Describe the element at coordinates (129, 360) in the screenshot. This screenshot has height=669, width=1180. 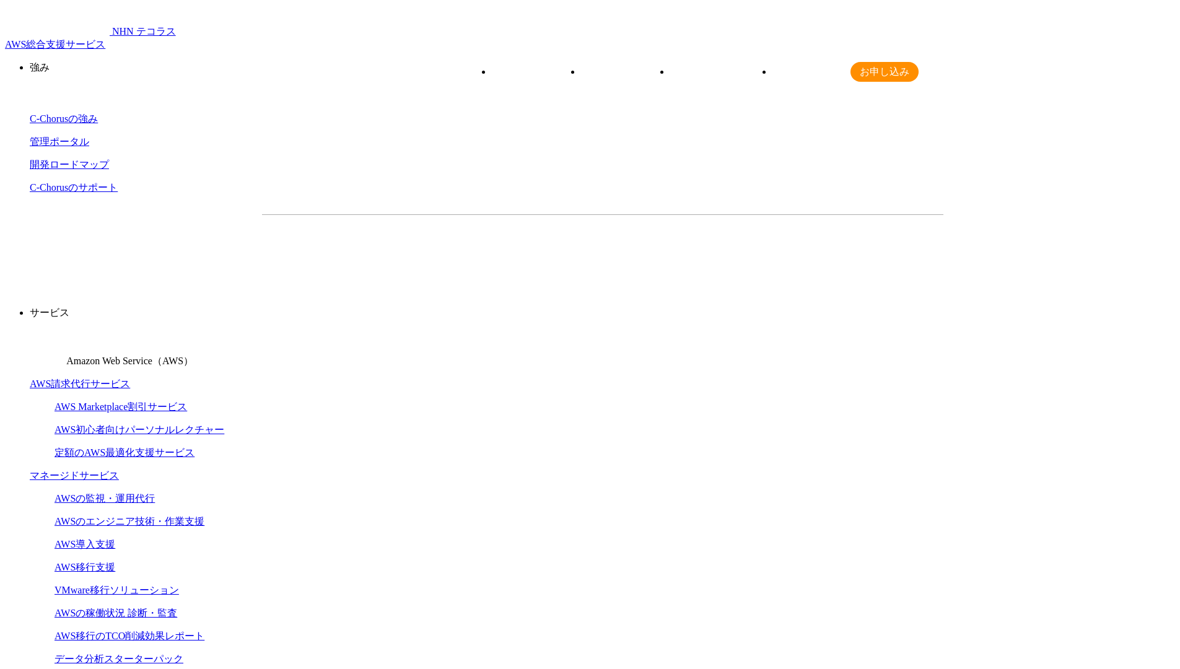
I see `span: Amazon Web Service（AWS）` at that location.